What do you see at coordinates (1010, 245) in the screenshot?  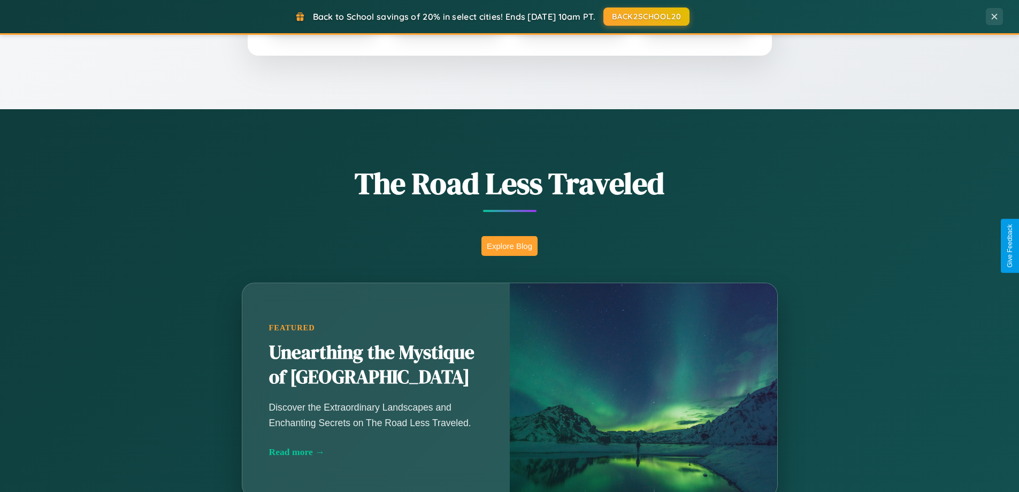 I see `div: Give Feedback` at bounding box center [1010, 245].